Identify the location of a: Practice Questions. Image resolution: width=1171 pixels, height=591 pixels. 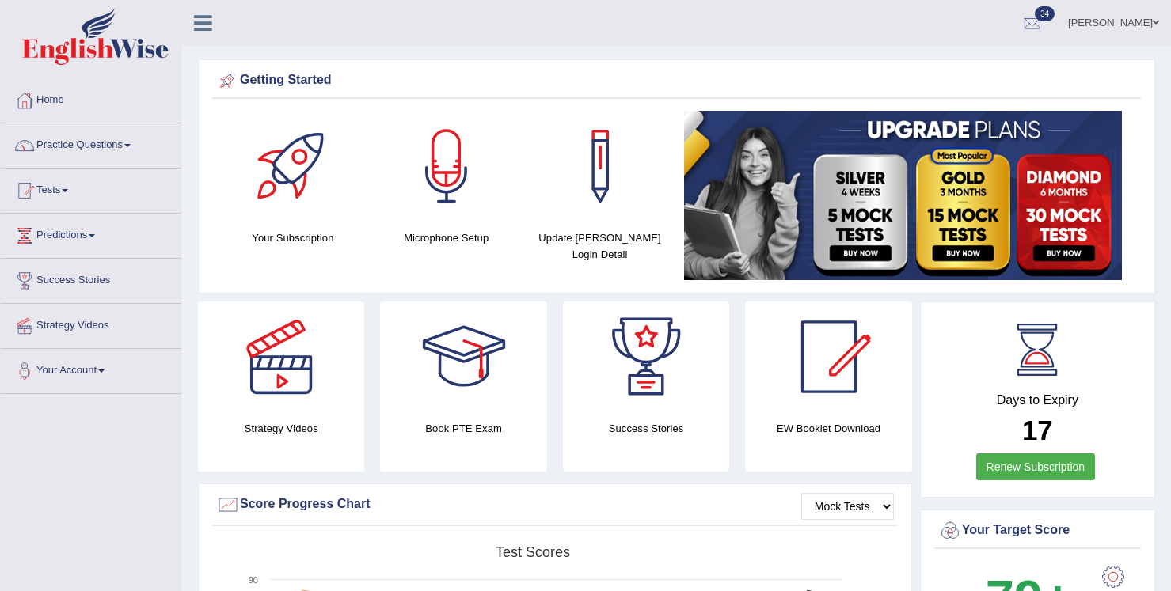
(91, 143).